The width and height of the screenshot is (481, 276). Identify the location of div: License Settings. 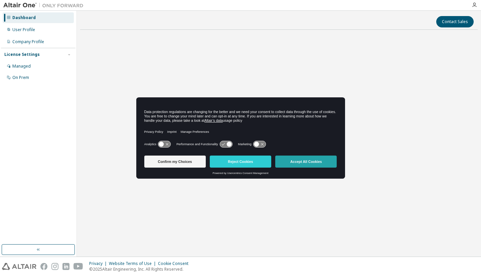
(22, 54).